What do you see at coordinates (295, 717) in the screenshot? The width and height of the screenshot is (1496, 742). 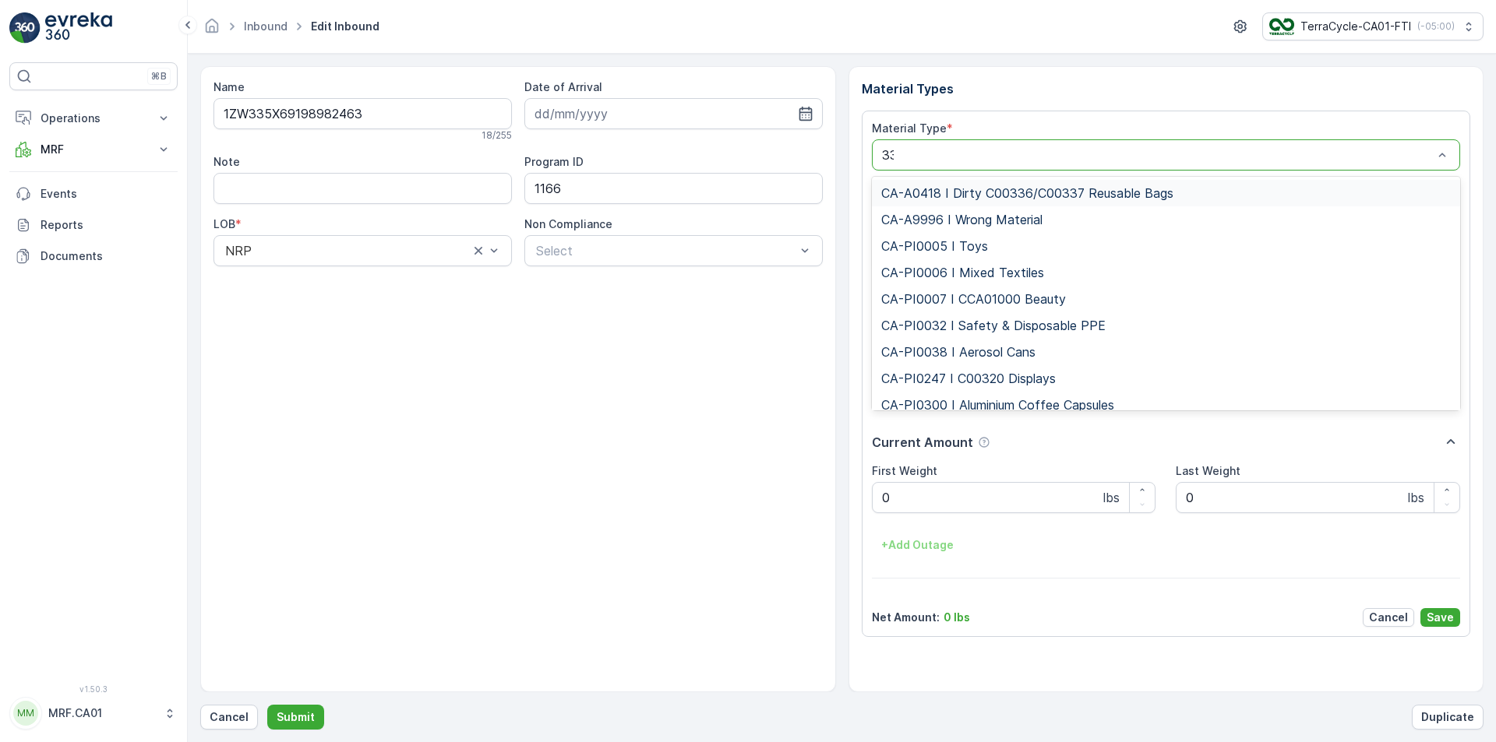 I see `p: Submit` at bounding box center [295, 717].